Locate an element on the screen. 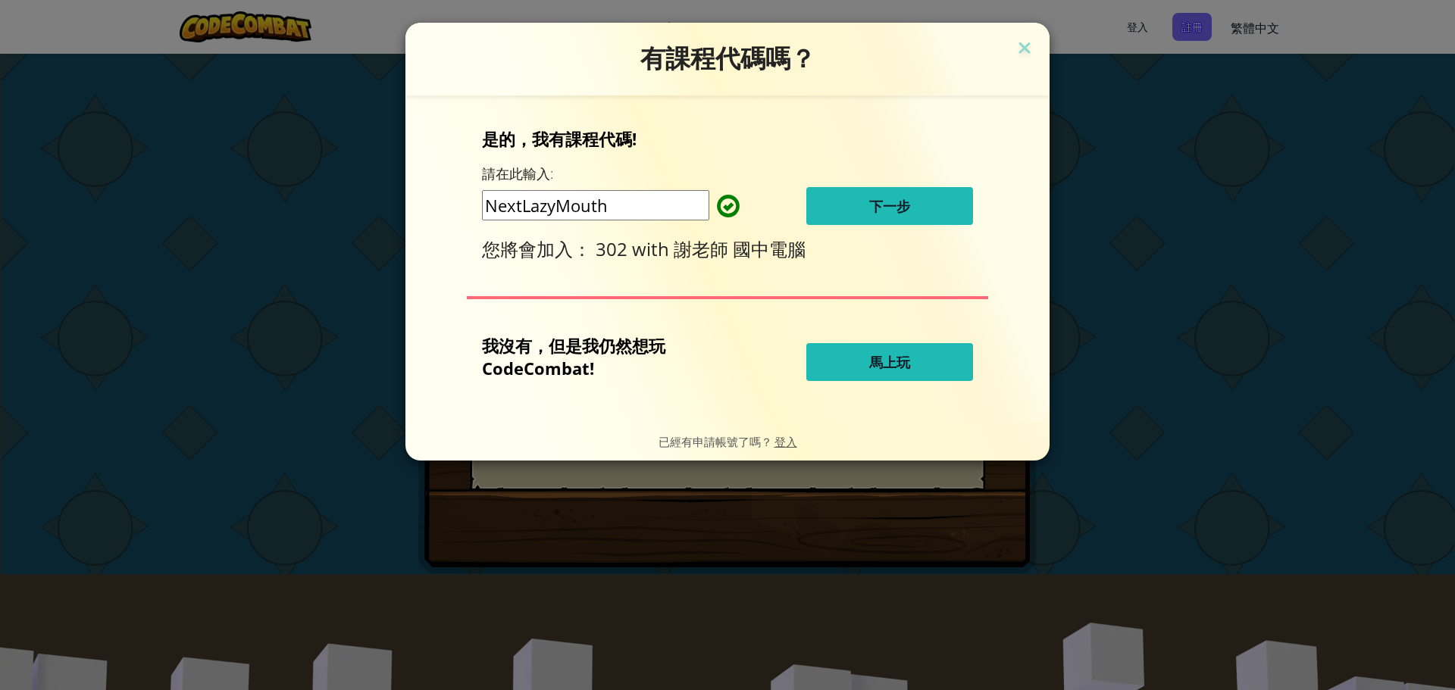 This screenshot has height=690, width=1455. p: 我沒有，但是我仍然想玩 CodeCombat! is located at coordinates (606, 357).